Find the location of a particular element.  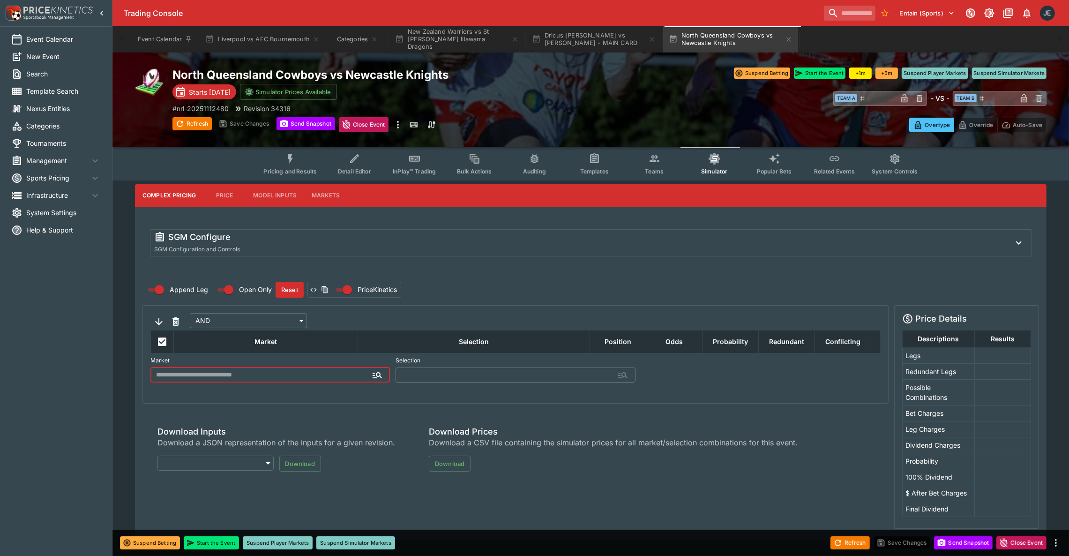

button: Liverpool vs AFC Bournemouth is located at coordinates (262, 39).